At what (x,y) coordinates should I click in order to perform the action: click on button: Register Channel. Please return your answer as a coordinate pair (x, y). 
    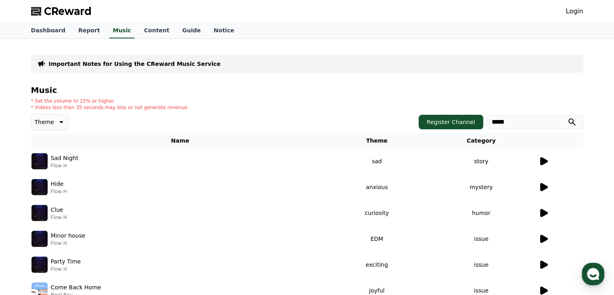
    Looking at the image, I should click on (451, 122).